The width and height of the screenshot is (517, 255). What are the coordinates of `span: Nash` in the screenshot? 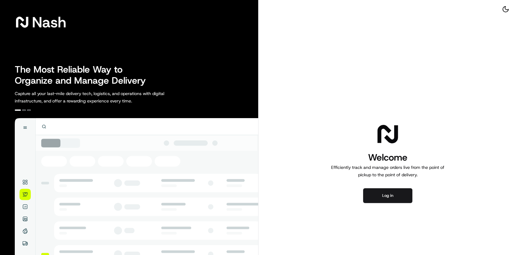 It's located at (49, 22).